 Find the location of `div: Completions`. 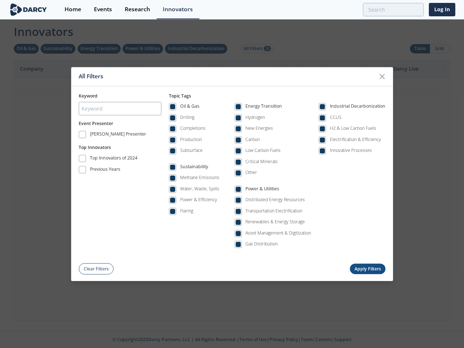

div: Completions is located at coordinates (193, 129).